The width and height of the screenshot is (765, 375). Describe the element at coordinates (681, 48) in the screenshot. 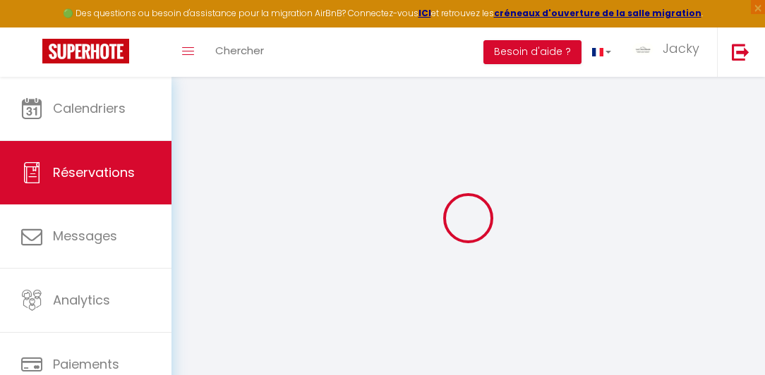

I see `span: Jacky` at that location.